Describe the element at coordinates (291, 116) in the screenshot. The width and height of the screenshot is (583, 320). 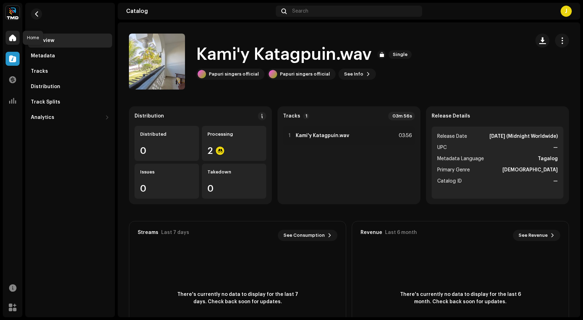
I see `strong: Tracks` at that location.